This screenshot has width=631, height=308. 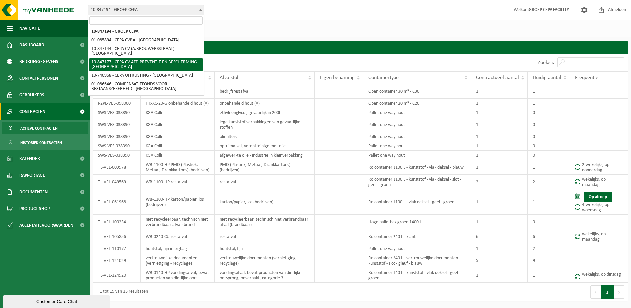 What do you see at coordinates (117, 260) in the screenshot?
I see `td: TL-VEL-121029` at bounding box center [117, 260].